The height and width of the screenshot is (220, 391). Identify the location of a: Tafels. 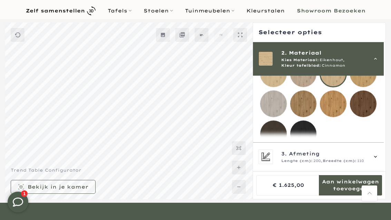
(119, 11).